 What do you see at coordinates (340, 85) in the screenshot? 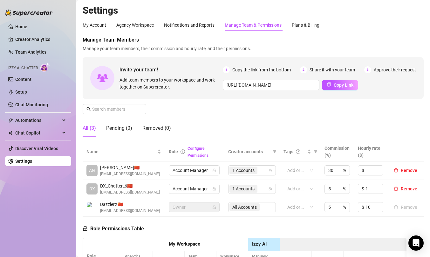
I see `button: Copy Link` at bounding box center [340, 85].